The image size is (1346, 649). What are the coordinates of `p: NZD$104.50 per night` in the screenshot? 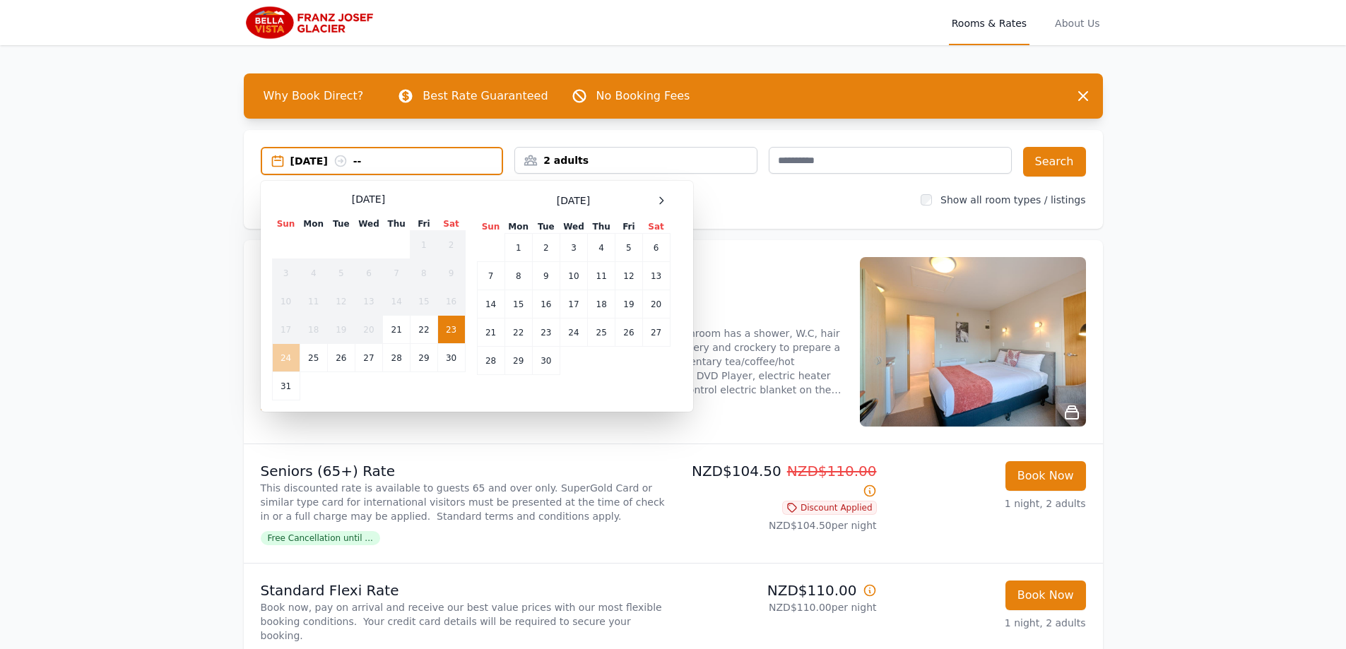 It's located at (778, 526).